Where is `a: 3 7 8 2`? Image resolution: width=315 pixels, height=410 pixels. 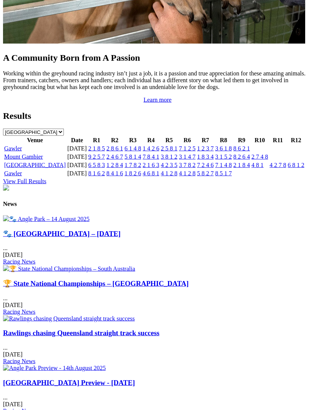
a: 3 7 8 2 is located at coordinates (187, 165).